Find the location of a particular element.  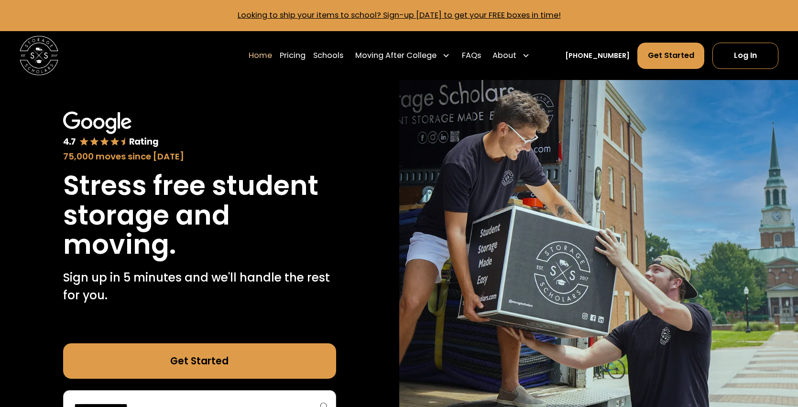

a: Schools is located at coordinates (328, 55).